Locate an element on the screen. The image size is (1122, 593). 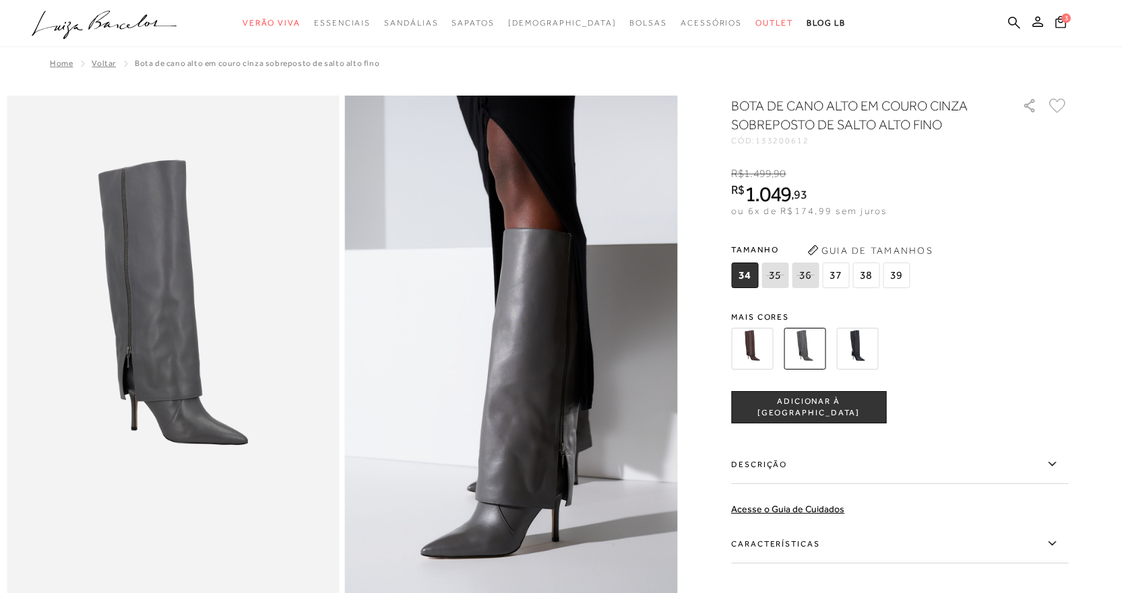
span: 34 is located at coordinates (744, 276).